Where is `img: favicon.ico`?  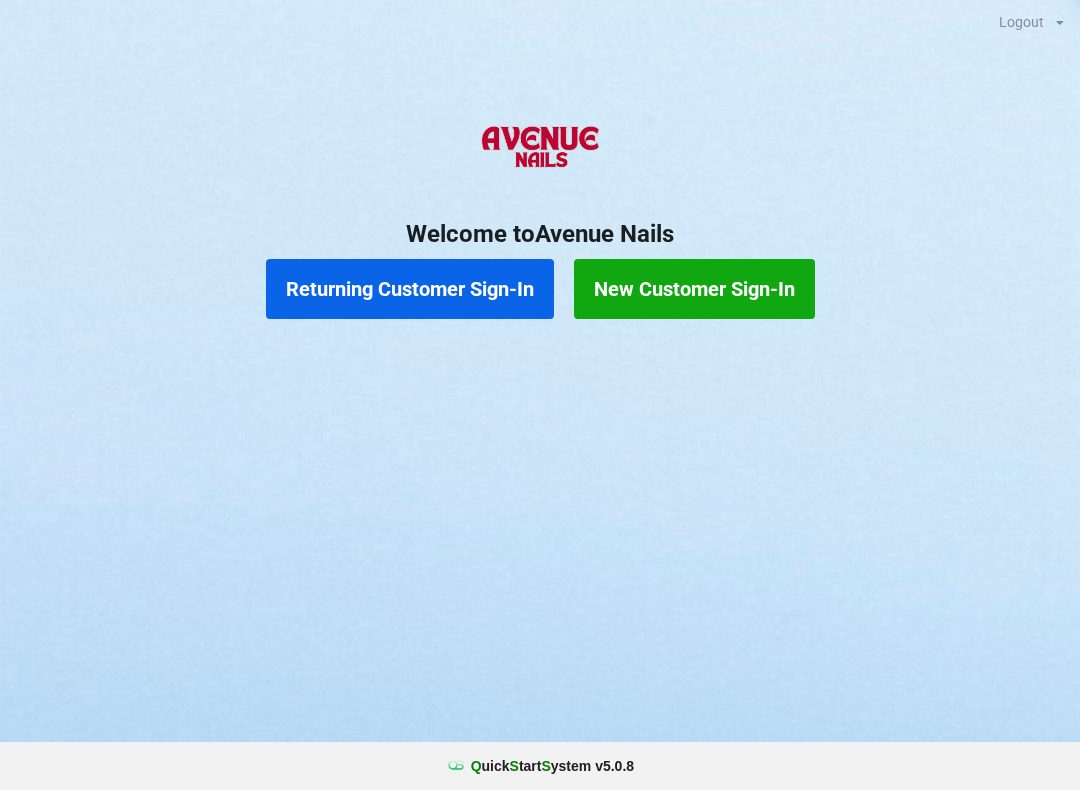
img: favicon.ico is located at coordinates (456, 766).